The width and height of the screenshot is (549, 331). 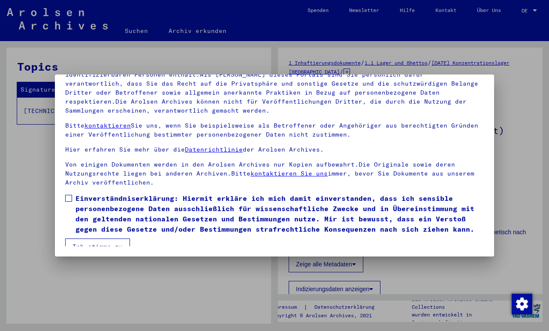 What do you see at coordinates (108, 126) in the screenshot?
I see `a: kontaktieren` at bounding box center [108, 126].